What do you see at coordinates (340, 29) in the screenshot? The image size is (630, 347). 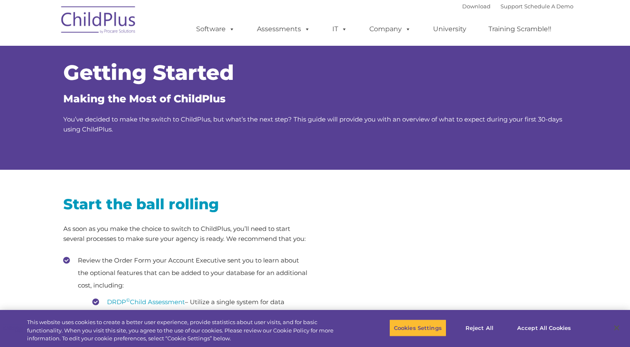 I see `a: IT` at bounding box center [340, 29].